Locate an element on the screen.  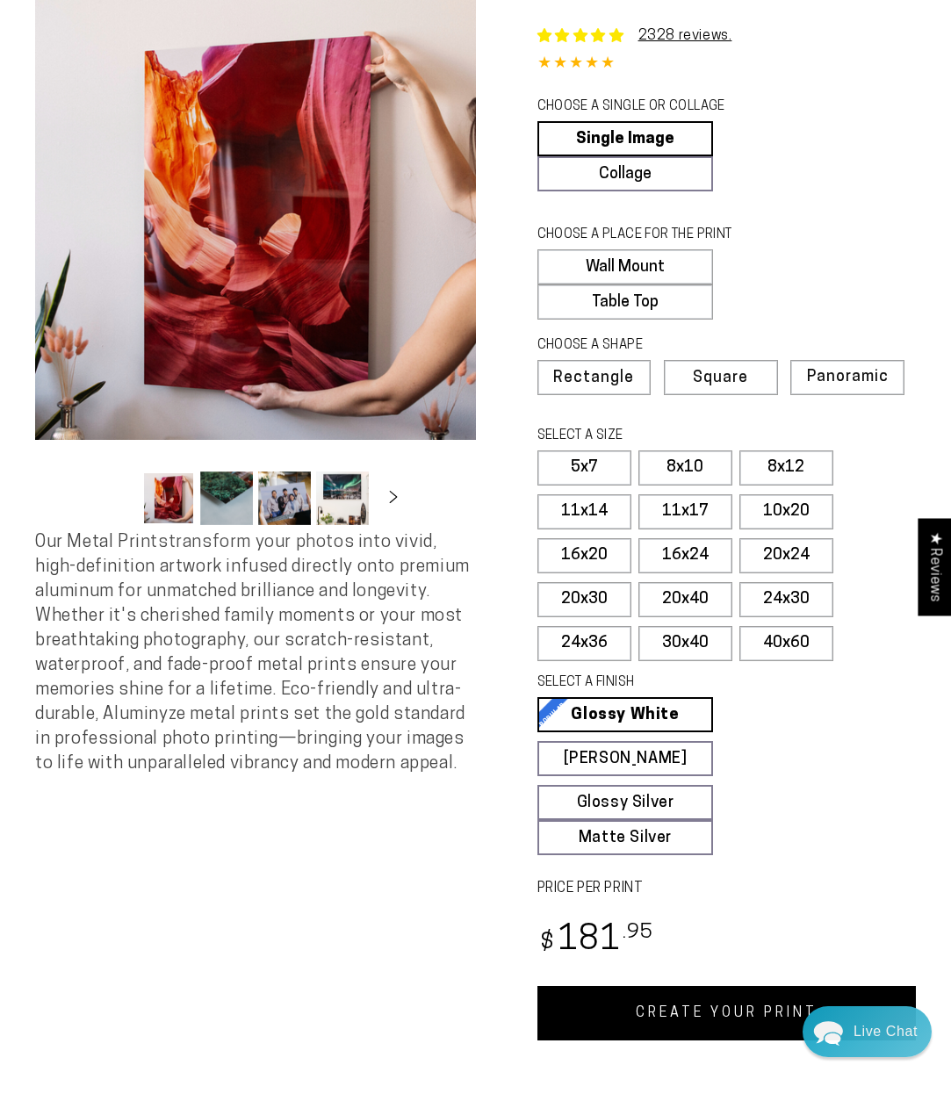
a: CREATE YOUR PRINT is located at coordinates (727, 1013).